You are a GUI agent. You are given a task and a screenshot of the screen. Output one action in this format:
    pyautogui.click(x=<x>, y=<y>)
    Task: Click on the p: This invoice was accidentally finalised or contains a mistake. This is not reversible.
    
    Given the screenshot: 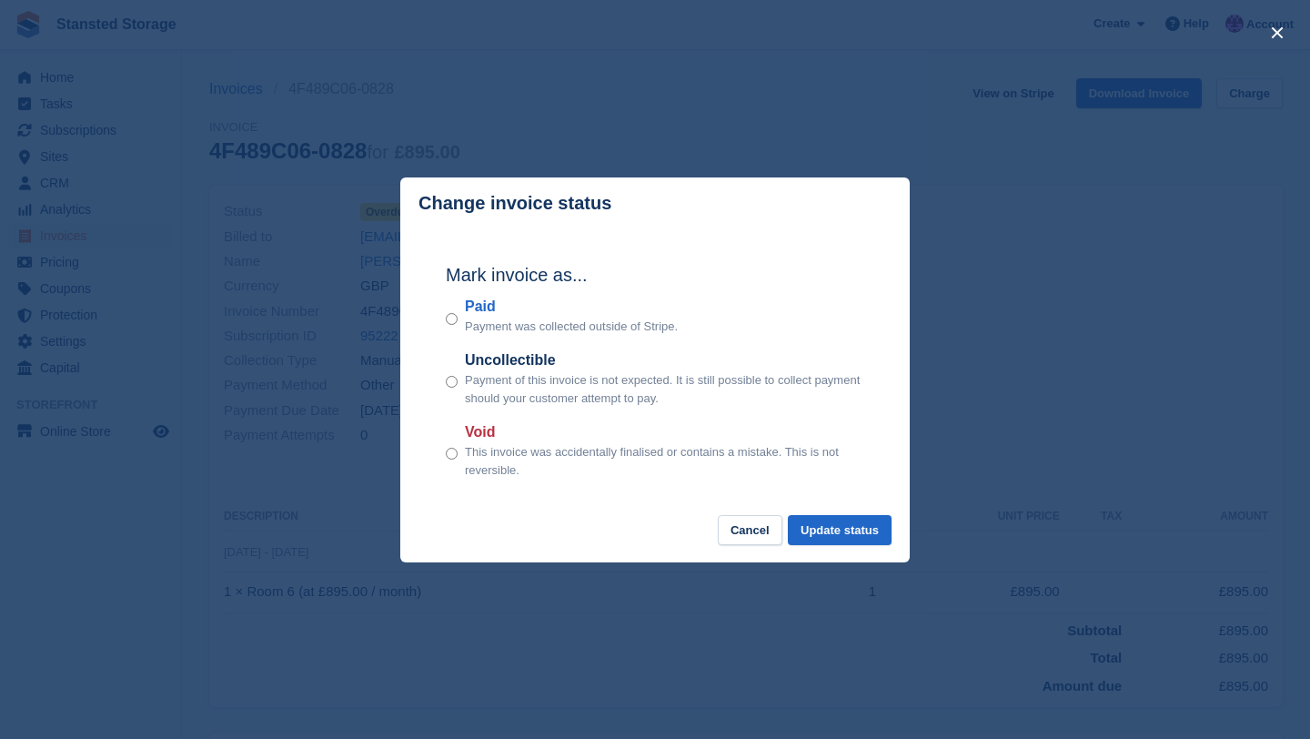 What is the action you would take?
    pyautogui.click(x=664, y=460)
    